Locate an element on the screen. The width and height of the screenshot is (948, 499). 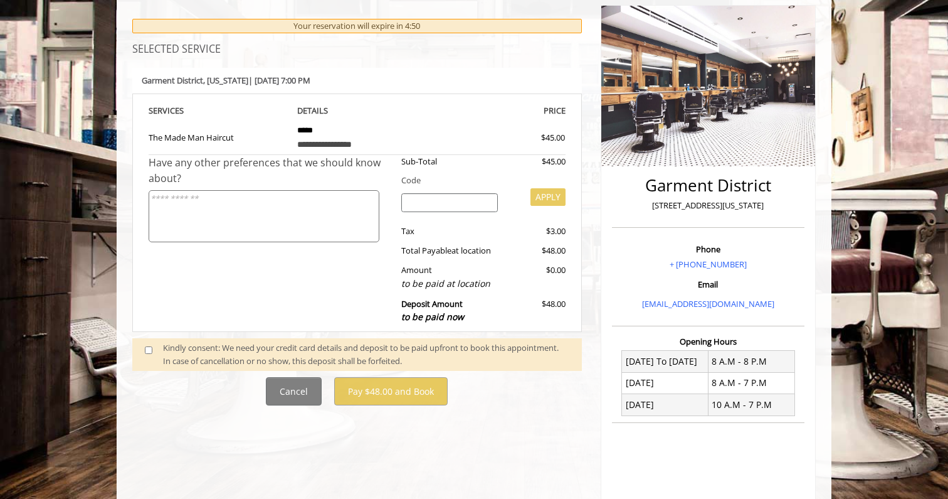
div: Total Payable is located at coordinates (450, 250).